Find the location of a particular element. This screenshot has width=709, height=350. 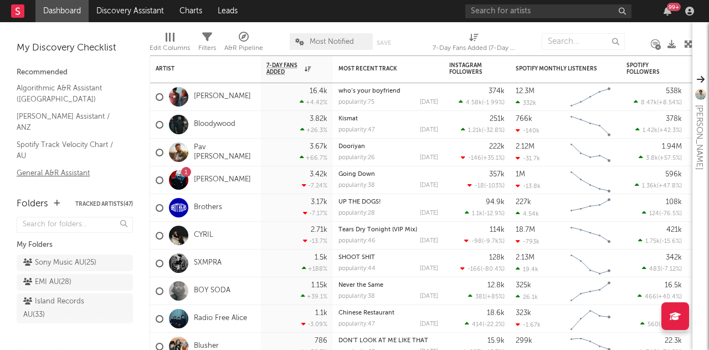

div: UP THE DOGS! is located at coordinates (389, 202).